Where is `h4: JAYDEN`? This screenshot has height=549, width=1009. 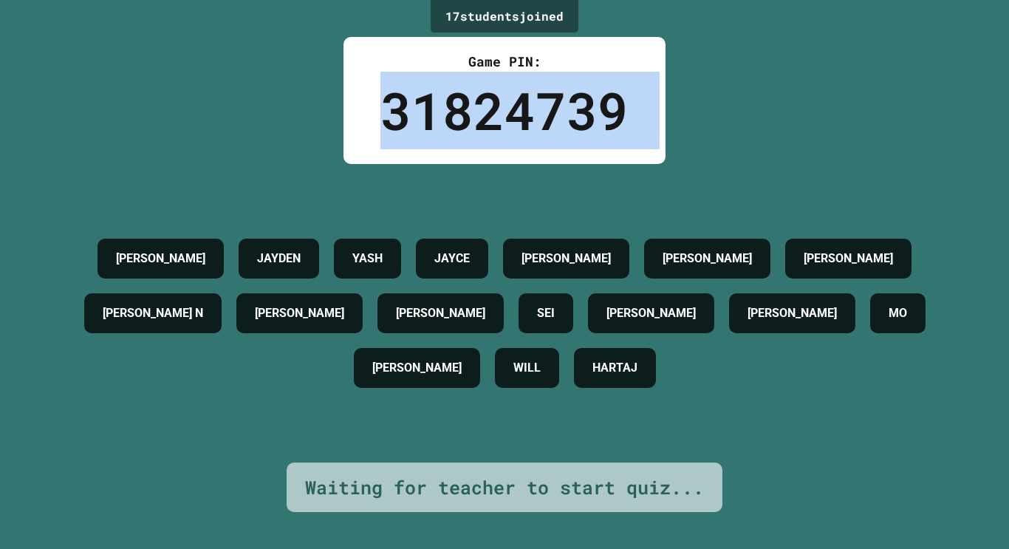 h4: JAYDEN is located at coordinates (278, 258).